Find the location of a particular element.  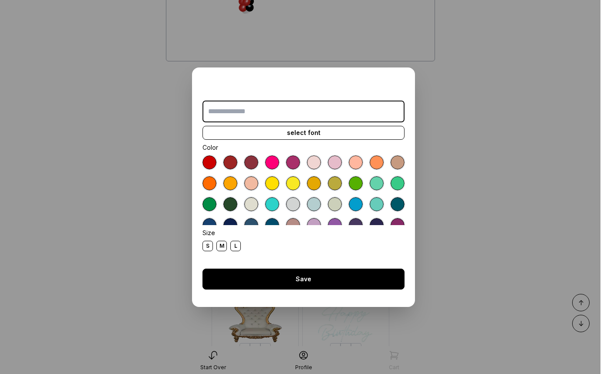

div: Save is located at coordinates (304, 279).